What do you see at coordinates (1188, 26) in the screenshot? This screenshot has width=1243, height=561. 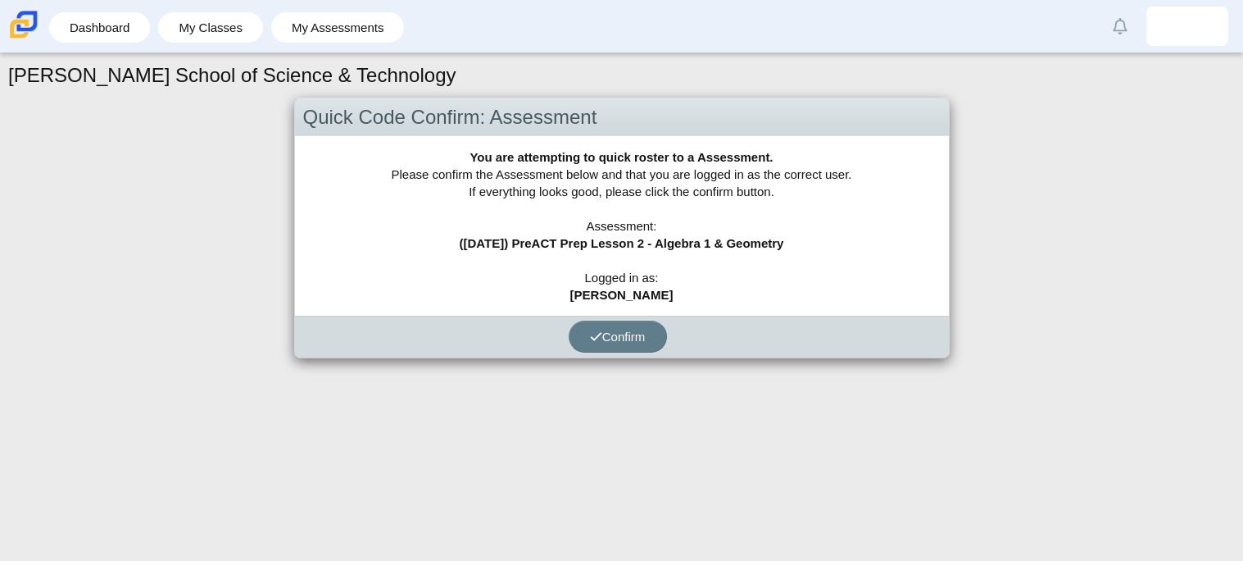 I see `img: christopher.randal.EZwbYq` at bounding box center [1188, 26].